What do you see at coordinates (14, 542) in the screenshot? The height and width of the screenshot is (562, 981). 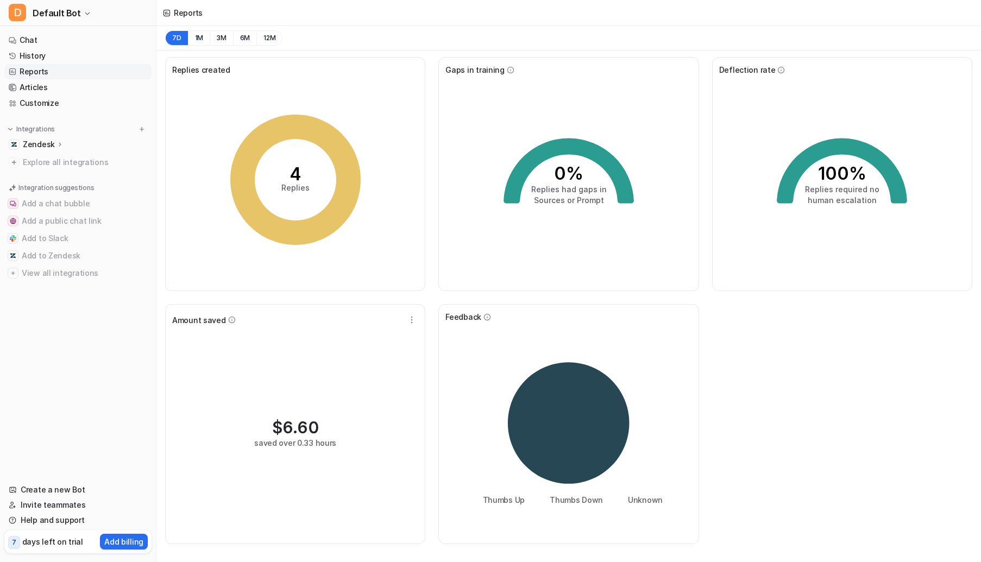 I see `p: 7` at bounding box center [14, 542].